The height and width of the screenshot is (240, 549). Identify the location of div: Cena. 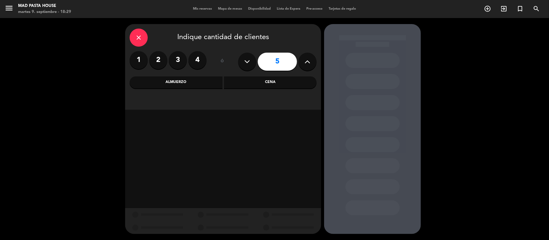
(270, 83).